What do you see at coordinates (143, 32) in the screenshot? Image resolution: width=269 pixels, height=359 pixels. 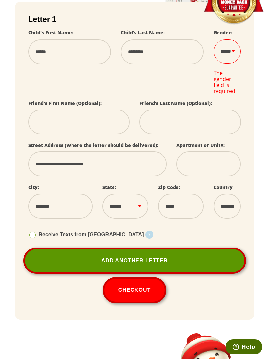 I see `label: Child's Last Name:` at bounding box center [143, 32].